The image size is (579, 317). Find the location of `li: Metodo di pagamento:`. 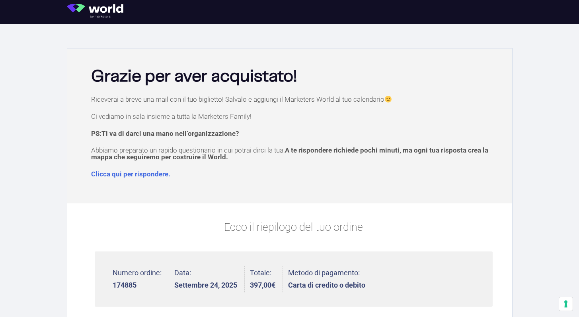

li: Metodo di pagamento: is located at coordinates (327, 279).